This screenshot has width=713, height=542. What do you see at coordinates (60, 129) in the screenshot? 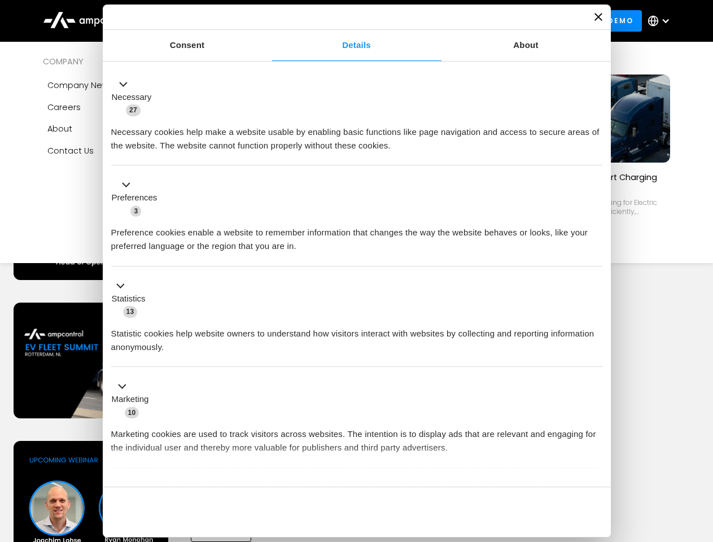
I see `div: About` at bounding box center [60, 129].